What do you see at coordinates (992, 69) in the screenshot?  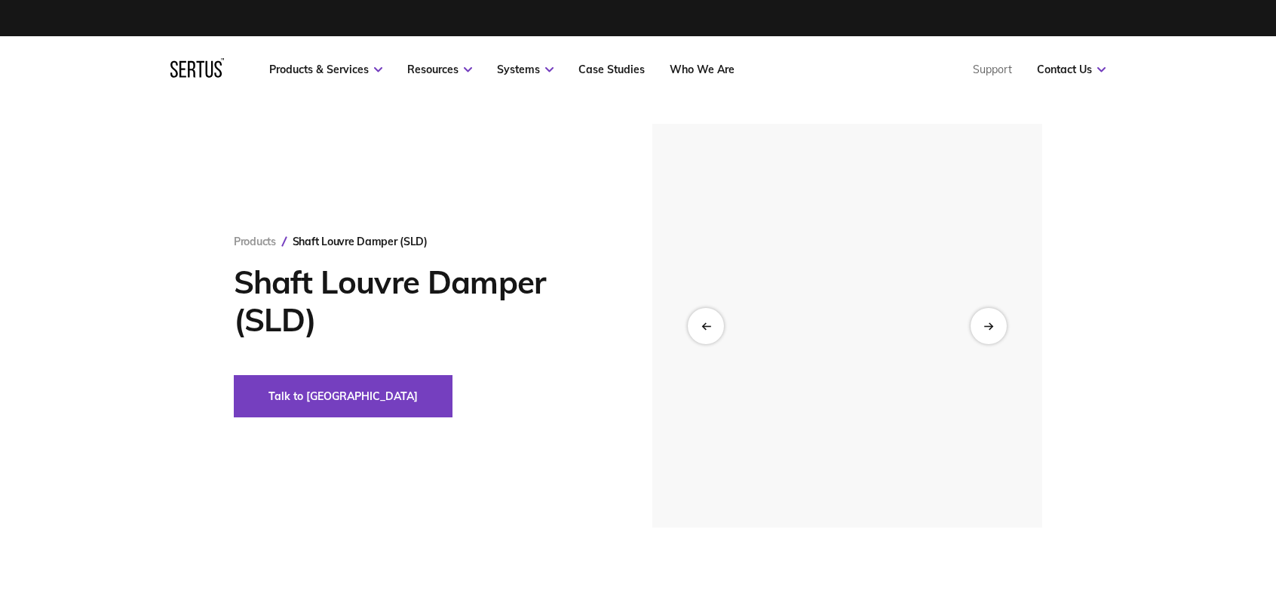 I see `a: Support` at bounding box center [992, 69].